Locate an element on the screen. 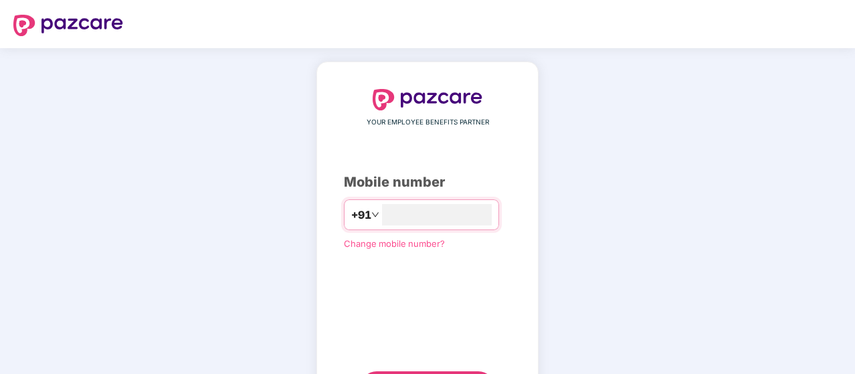  span: YOUR EMPLOYEE BENEFITS PARTNER is located at coordinates (427, 122).